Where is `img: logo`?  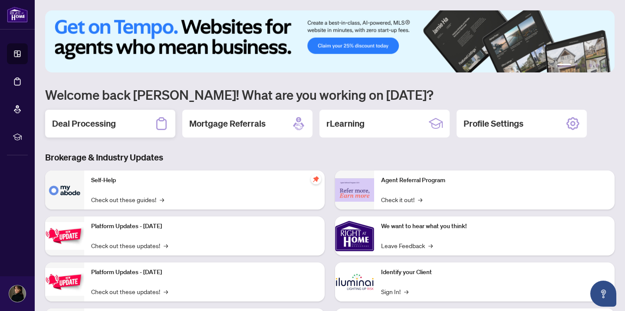
img: logo is located at coordinates (17, 14).